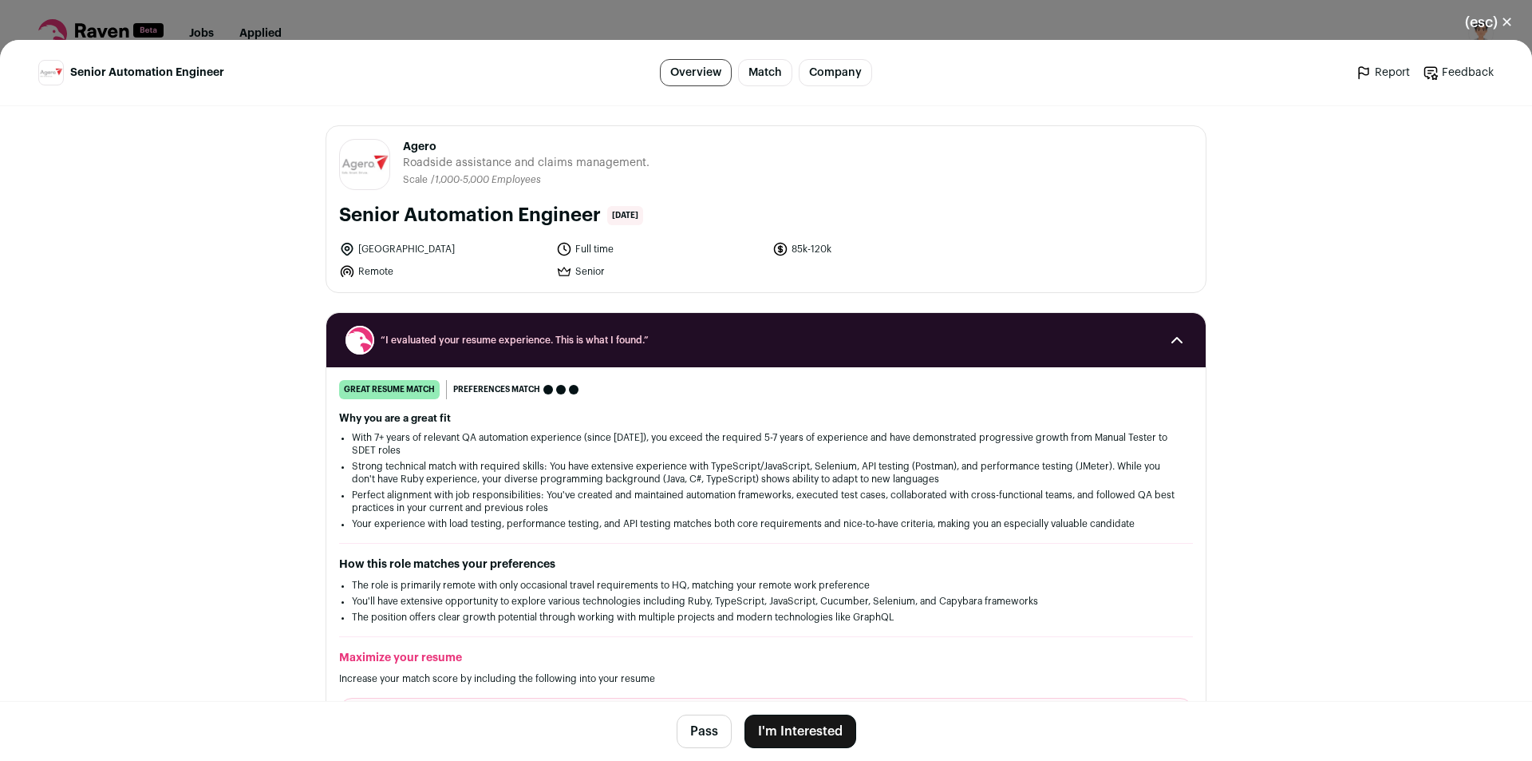  Describe the element at coordinates (1458, 73) in the screenshot. I see `a: Feedback` at that location.